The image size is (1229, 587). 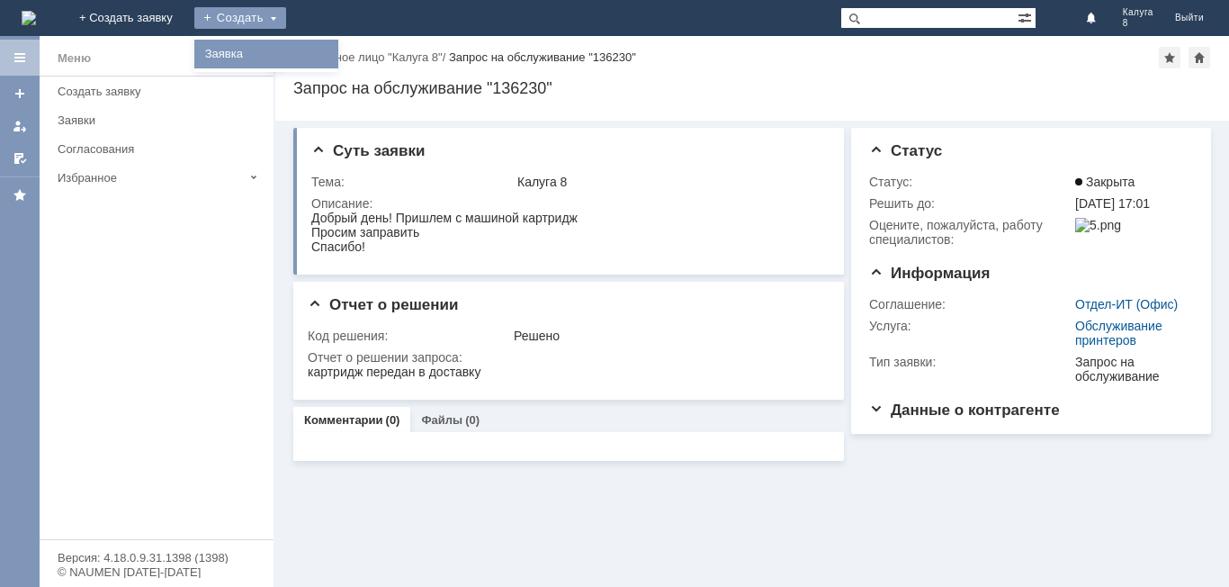 I want to click on a: Обслуживание принтеров, so click(x=1118, y=333).